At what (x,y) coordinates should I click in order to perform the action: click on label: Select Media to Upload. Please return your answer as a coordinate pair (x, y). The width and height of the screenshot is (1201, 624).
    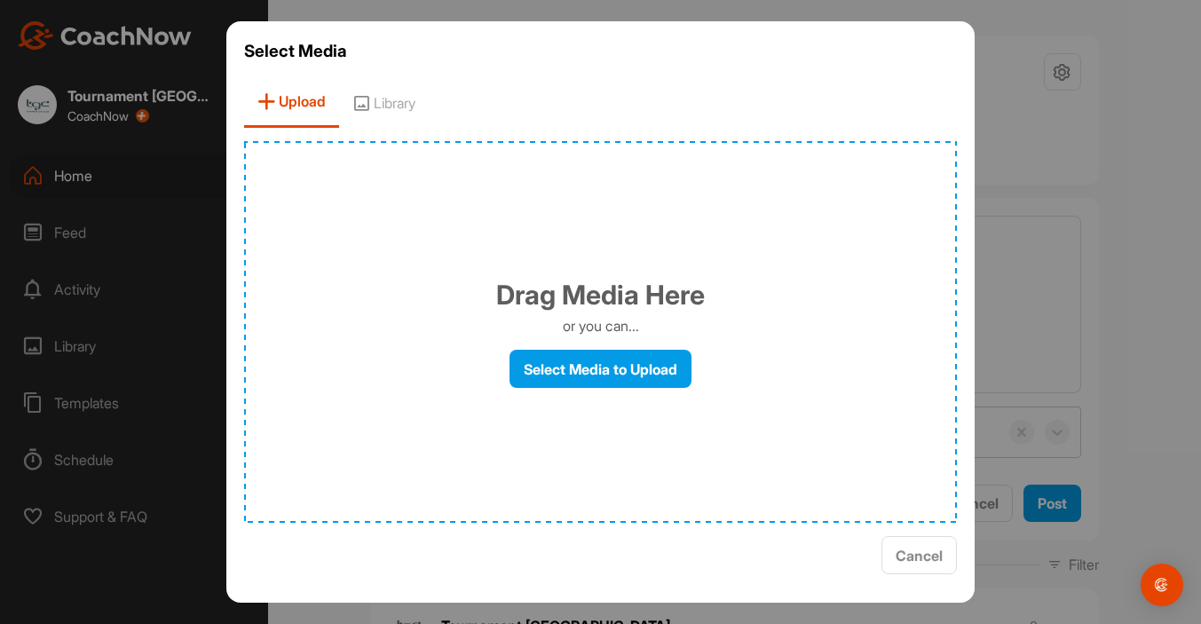
    Looking at the image, I should click on (600, 368).